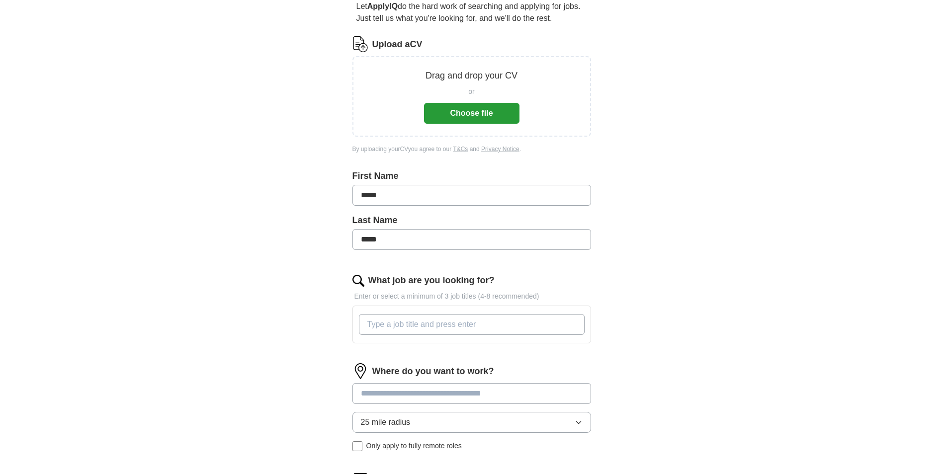 The width and height of the screenshot is (943, 474). I want to click on input: Type a job title and press enter, so click(472, 325).